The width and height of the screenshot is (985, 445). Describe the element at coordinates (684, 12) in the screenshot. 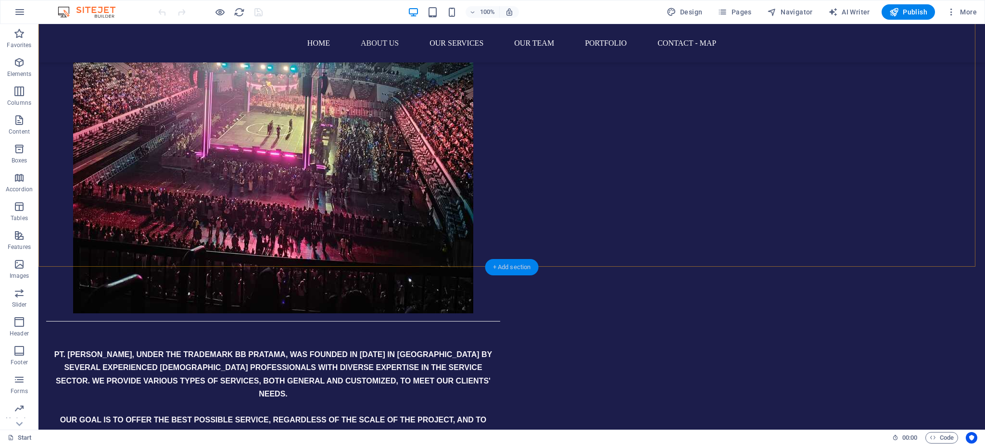

I see `span: Design` at that location.